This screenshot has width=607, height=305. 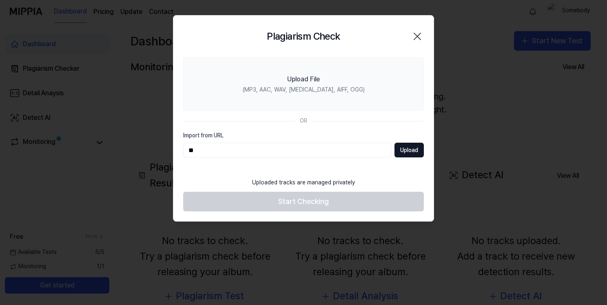 I want to click on div: Uploaded tracks are managed privately, so click(x=304, y=182).